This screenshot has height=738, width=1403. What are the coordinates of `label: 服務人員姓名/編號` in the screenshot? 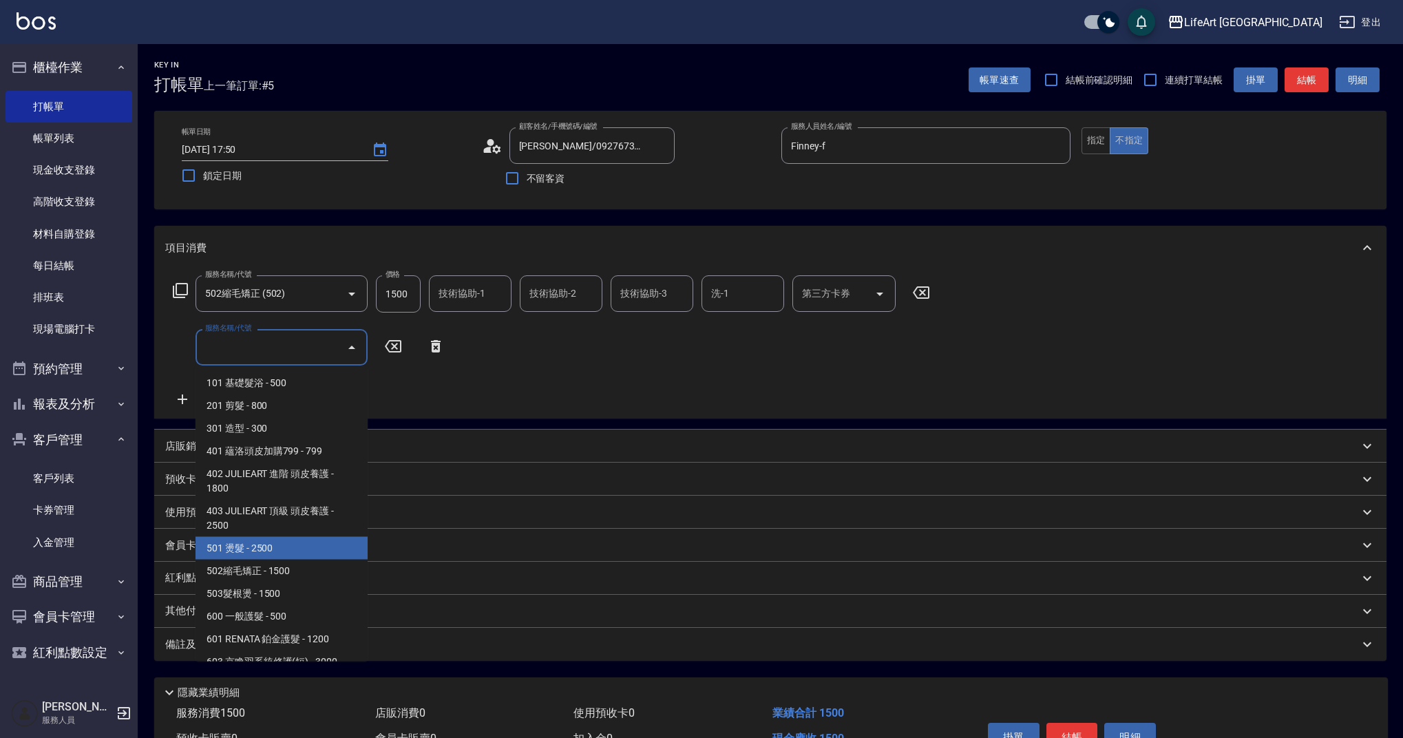 It's located at (821, 126).